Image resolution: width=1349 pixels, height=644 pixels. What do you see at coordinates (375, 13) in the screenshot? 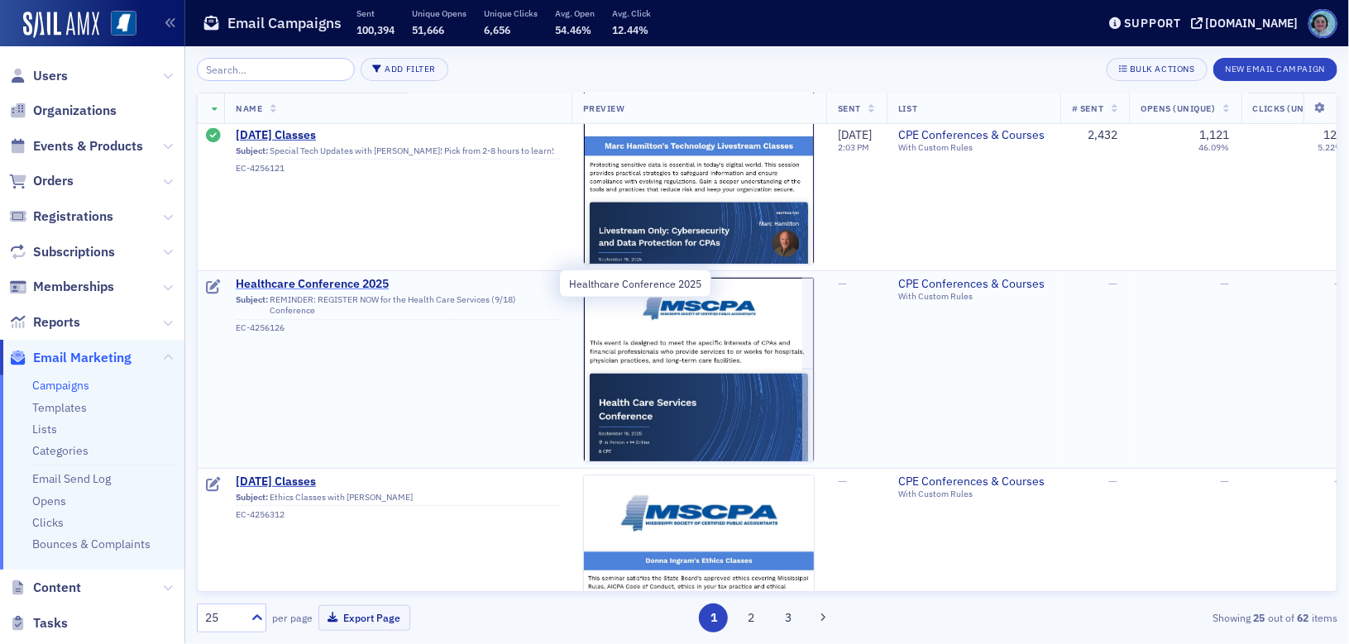
I see `p: Sent` at bounding box center [375, 13].